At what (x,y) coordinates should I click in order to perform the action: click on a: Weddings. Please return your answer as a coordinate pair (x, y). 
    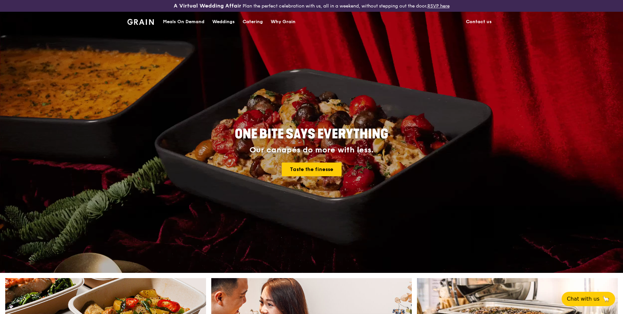
    Looking at the image, I should click on (223, 22).